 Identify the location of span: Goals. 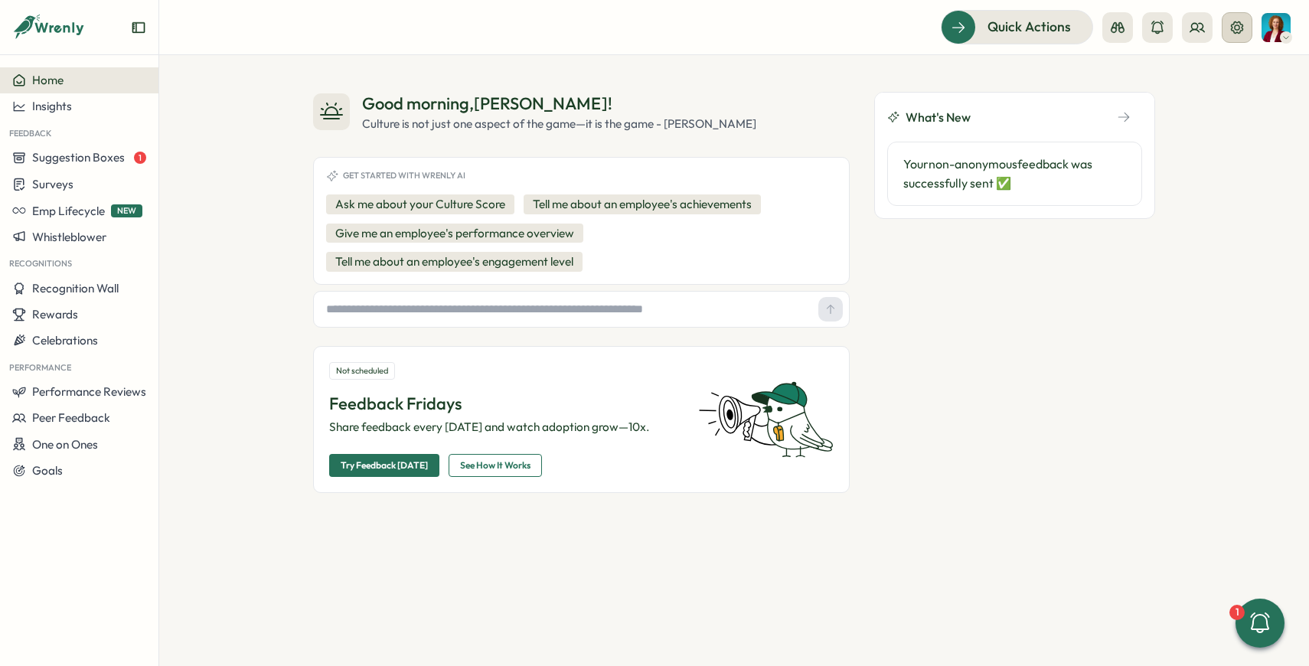
(47, 470).